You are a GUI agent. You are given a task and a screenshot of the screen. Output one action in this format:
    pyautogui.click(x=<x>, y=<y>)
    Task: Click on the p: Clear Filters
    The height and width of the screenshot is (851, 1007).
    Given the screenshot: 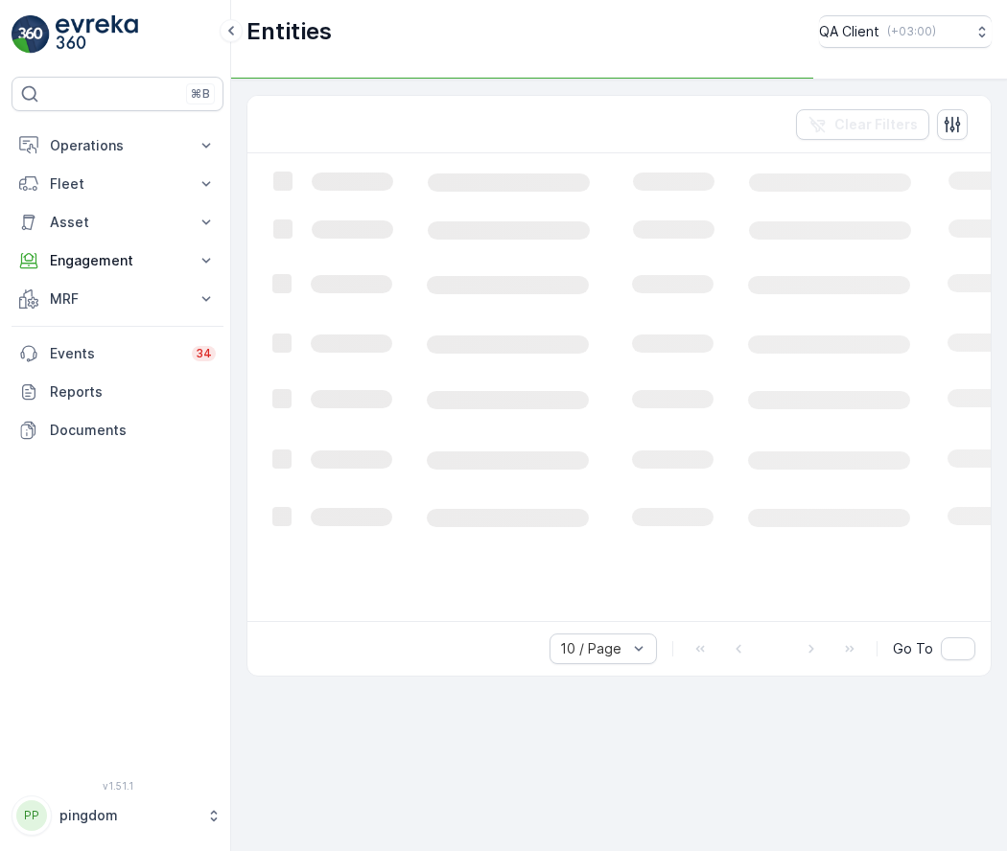 What is the action you would take?
    pyautogui.click(x=875, y=125)
    